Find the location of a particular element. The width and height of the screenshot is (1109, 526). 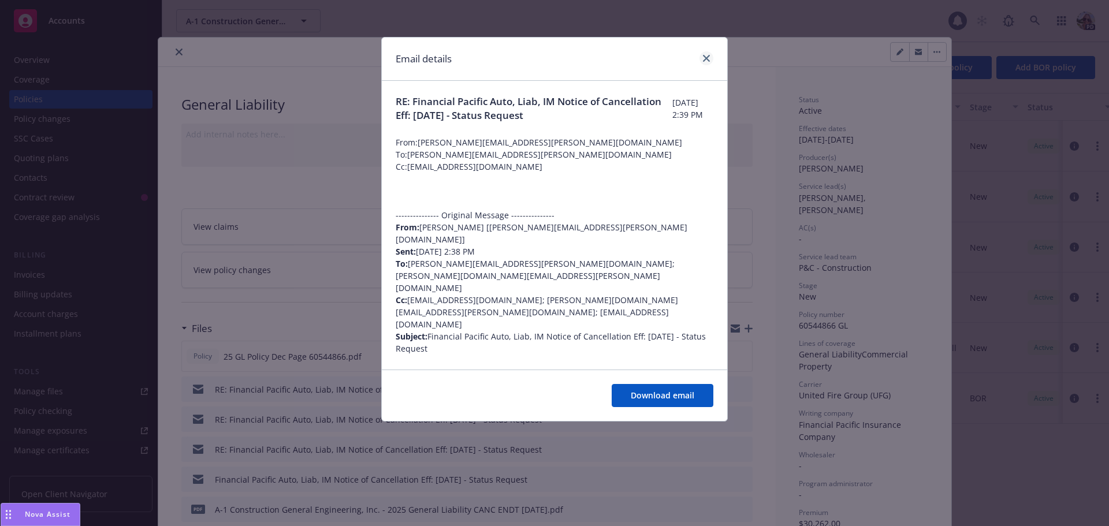

button: Download email is located at coordinates (662, 396).